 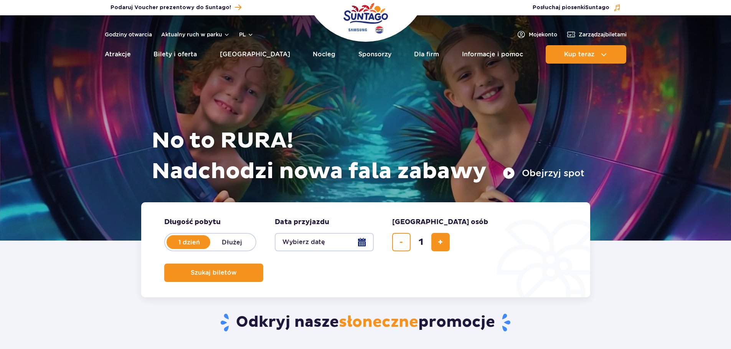 What do you see at coordinates (537, 35) in the screenshot?
I see `a: Mojekonto` at bounding box center [537, 35].